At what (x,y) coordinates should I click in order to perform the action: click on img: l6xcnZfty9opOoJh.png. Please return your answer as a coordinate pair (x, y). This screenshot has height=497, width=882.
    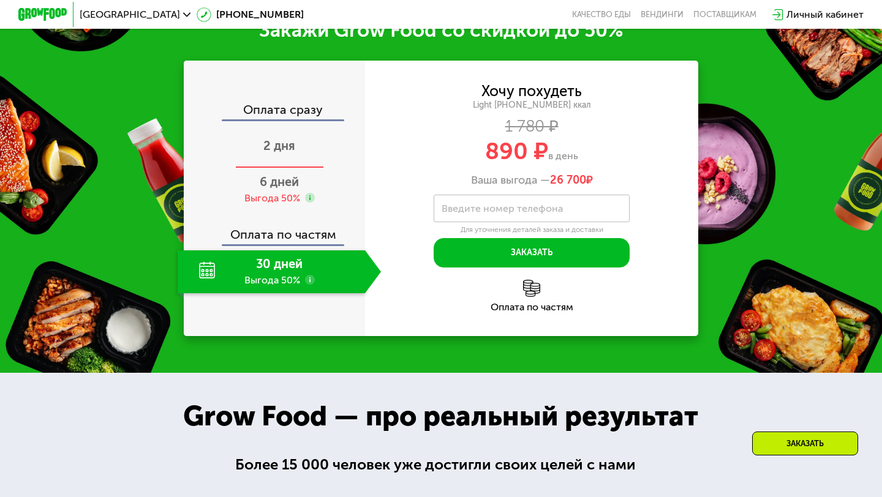
    Looking at the image, I should click on (532, 288).